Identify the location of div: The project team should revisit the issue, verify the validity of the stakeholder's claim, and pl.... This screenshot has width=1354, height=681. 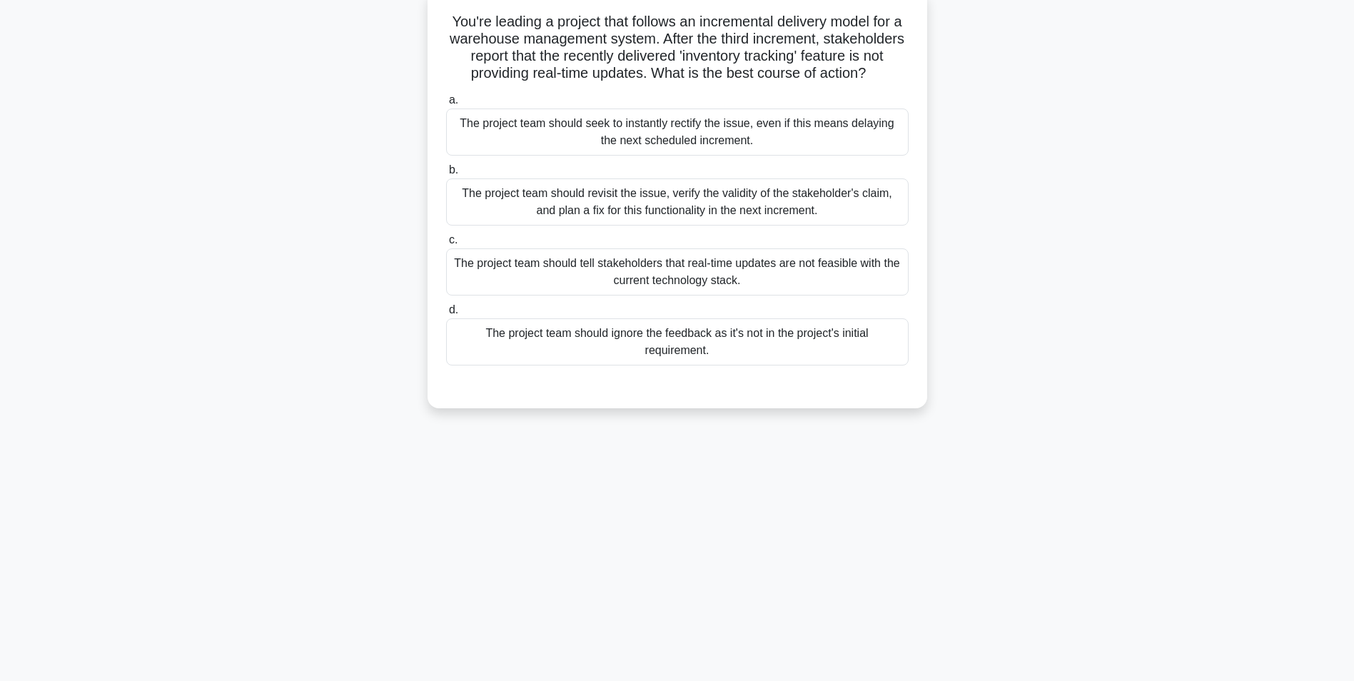
(677, 202).